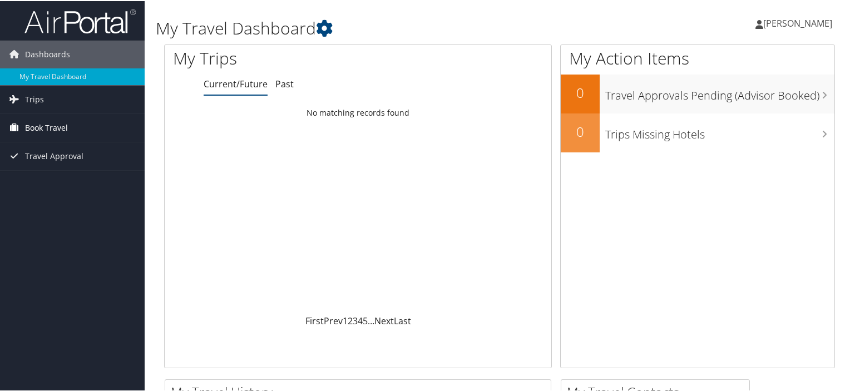 The width and height of the screenshot is (850, 391). I want to click on a: Past, so click(284, 83).